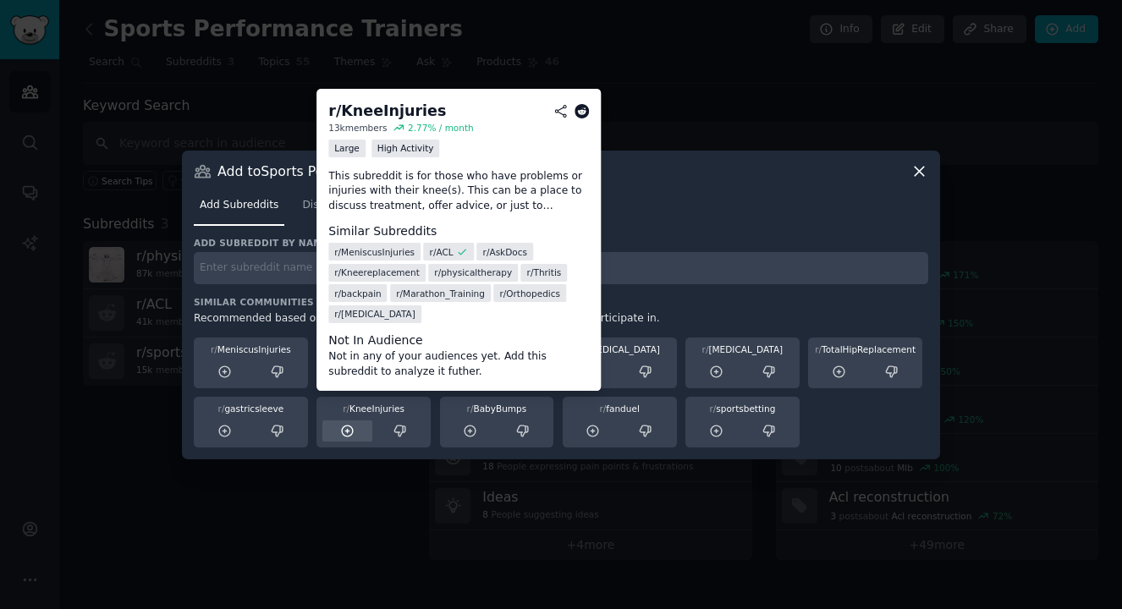 This screenshot has width=1122, height=609. Describe the element at coordinates (441, 128) in the screenshot. I see `div: 2.77 % / month` at that location.